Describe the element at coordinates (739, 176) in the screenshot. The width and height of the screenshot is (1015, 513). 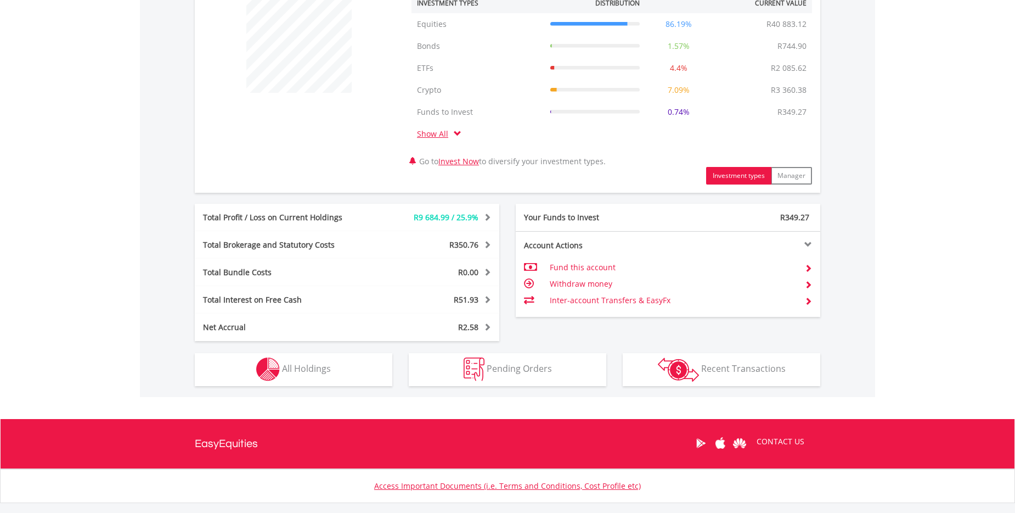
I see `button: Investment types` at that location.